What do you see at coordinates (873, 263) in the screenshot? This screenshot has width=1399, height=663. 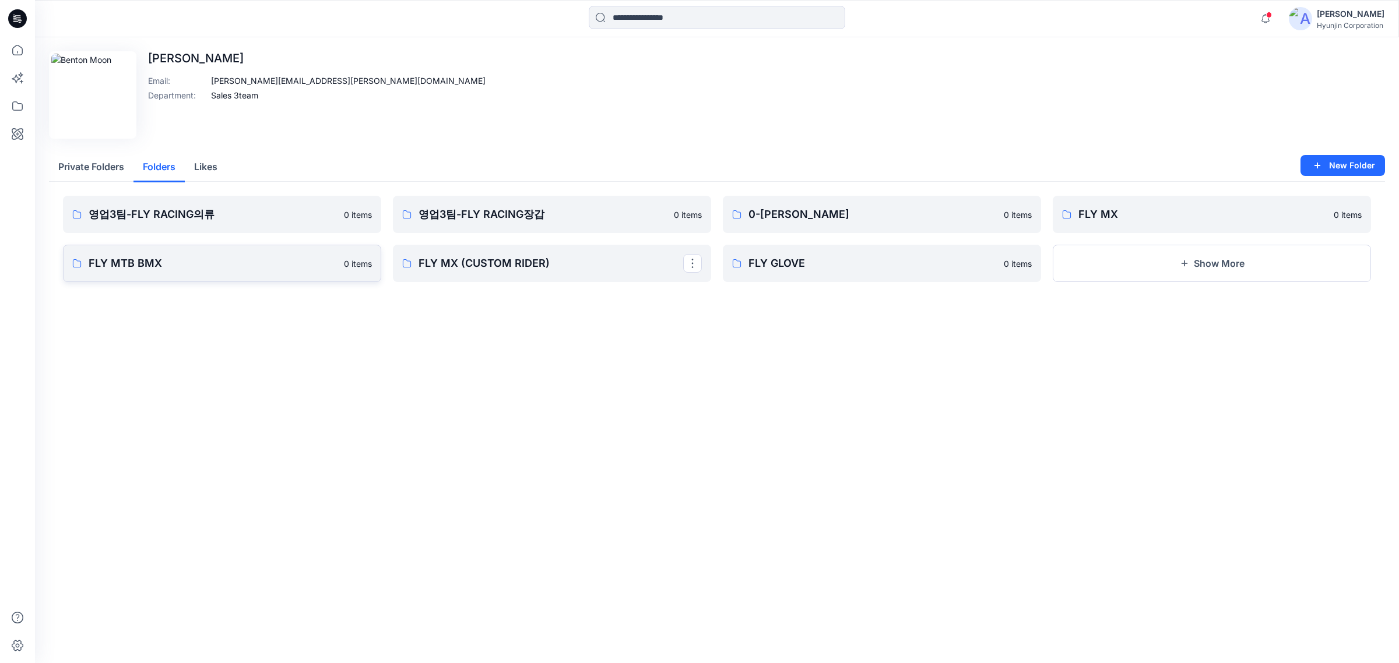 I see `p: FLY GLOVE` at bounding box center [873, 263].